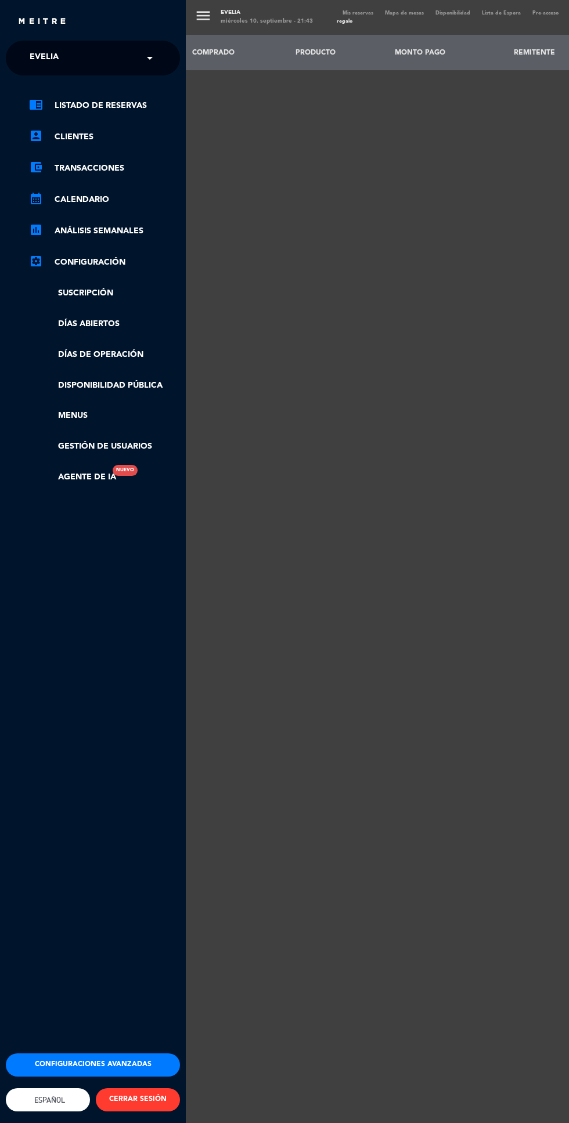  Describe the element at coordinates (73, 477) in the screenshot. I see `a: Agente de IANuevo` at that location.